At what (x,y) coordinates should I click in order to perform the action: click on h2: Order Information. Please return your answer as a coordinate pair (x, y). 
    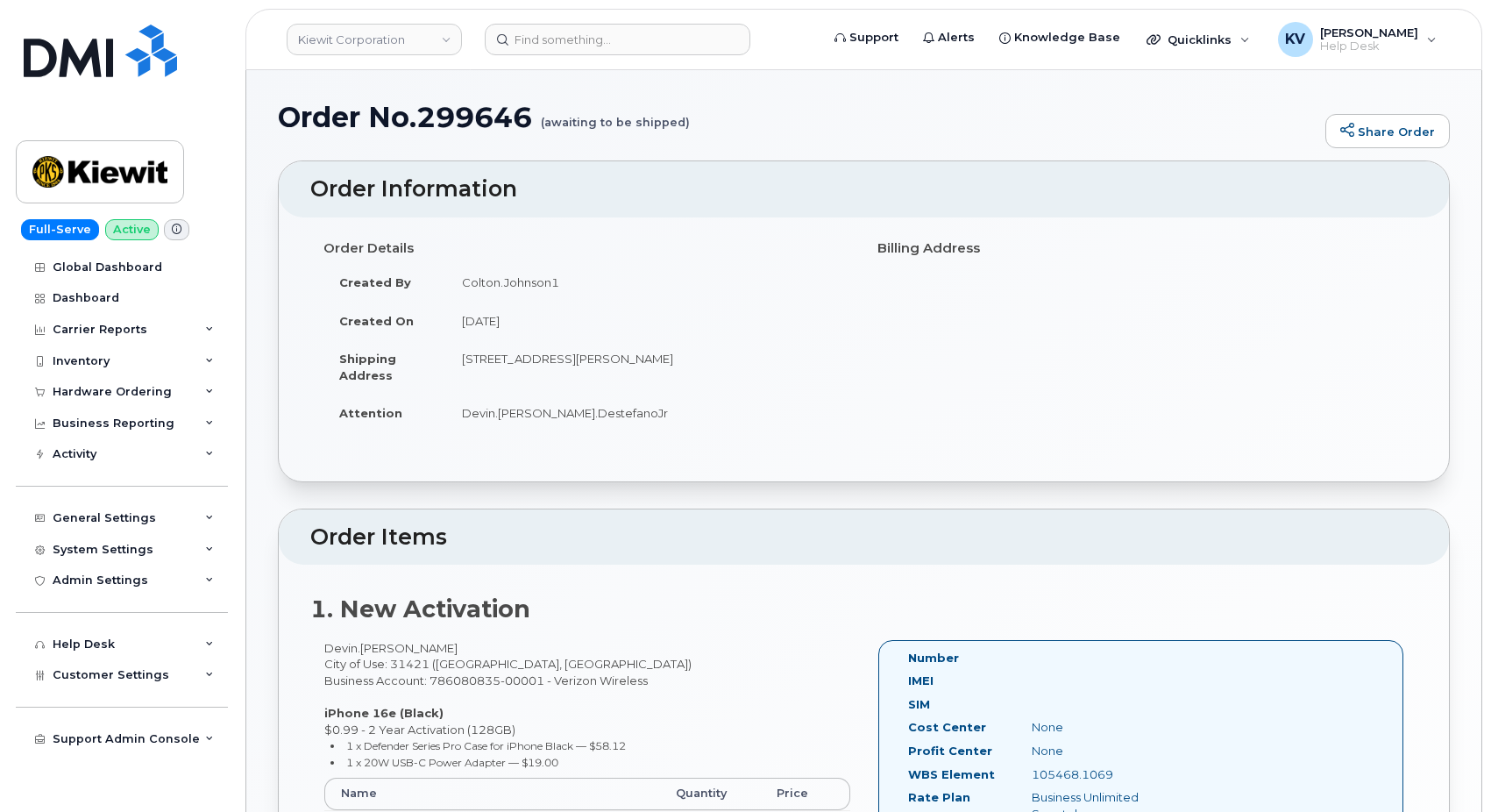
    Looking at the image, I should click on (864, 190).